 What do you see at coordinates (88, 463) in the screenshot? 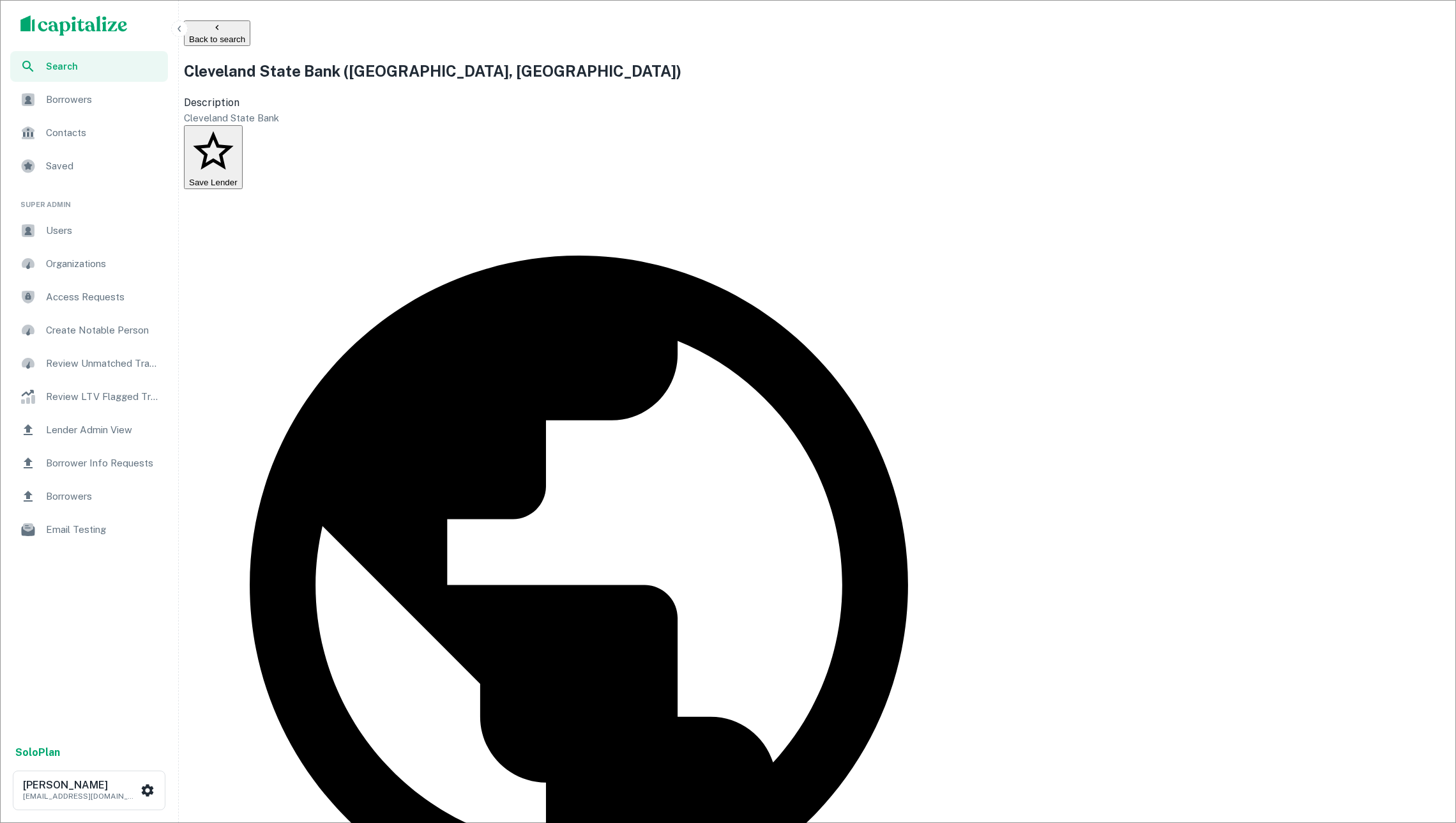
I see `div: Borrower Info Requests` at bounding box center [88, 463].